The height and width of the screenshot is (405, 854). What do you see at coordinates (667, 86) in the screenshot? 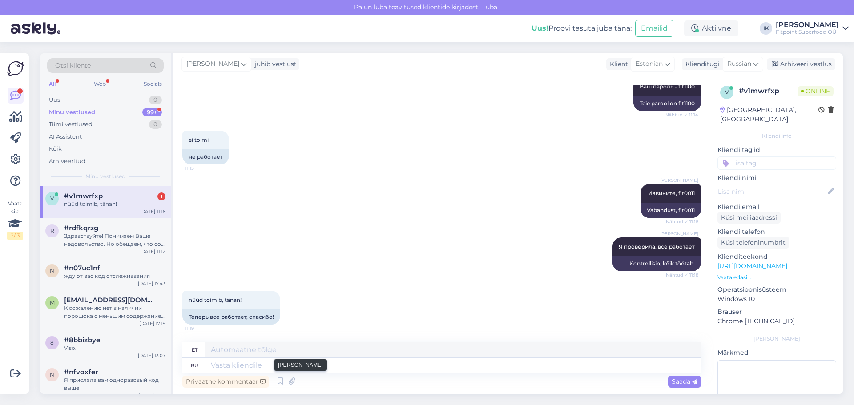
I see `span: Ваш пароль - fit1100` at bounding box center [667, 86].